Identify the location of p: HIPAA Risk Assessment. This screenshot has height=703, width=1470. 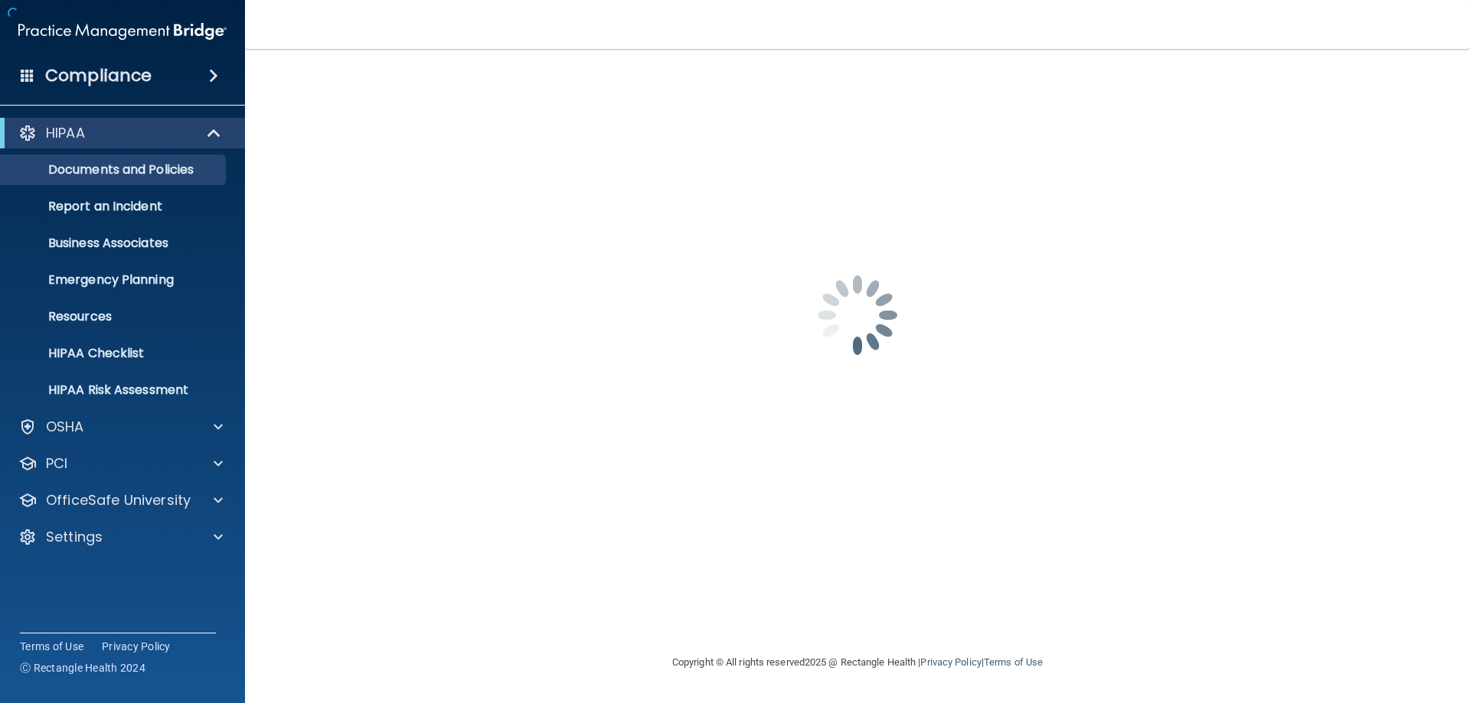
(114, 390).